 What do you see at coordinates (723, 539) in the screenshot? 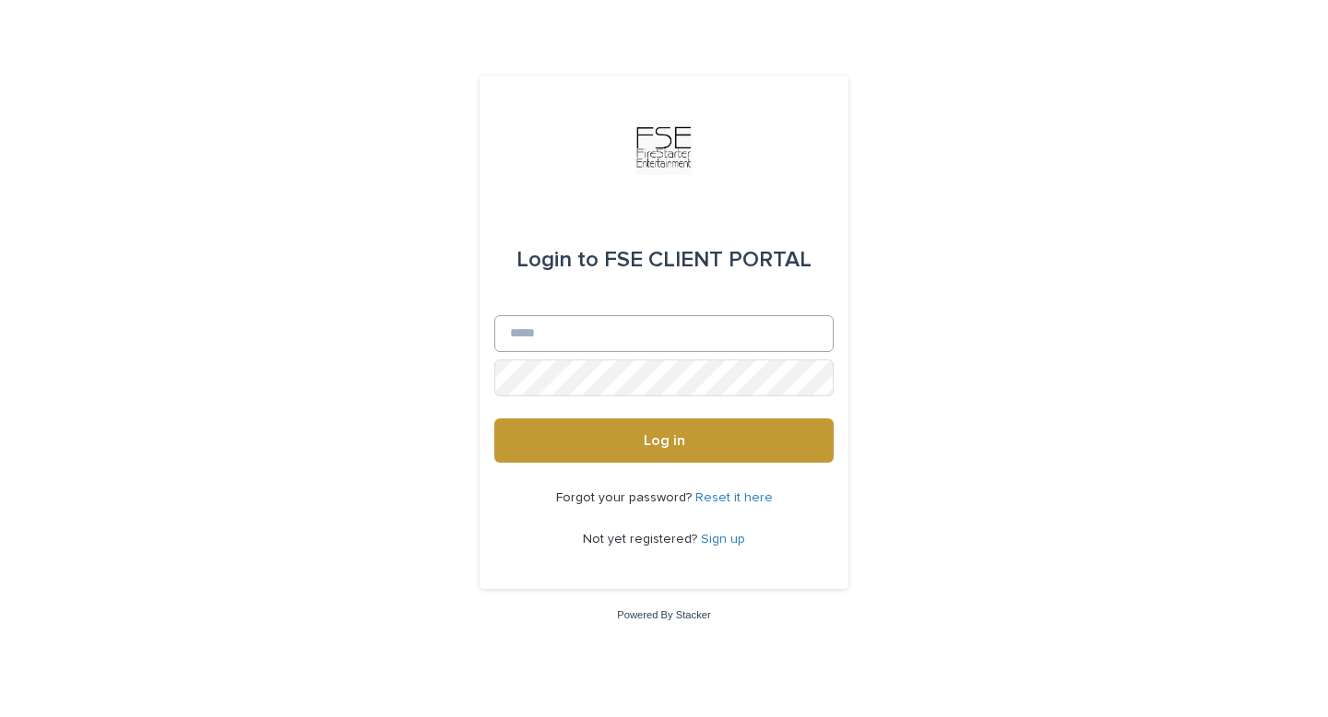
I see `a: Sign up` at bounding box center [723, 539].